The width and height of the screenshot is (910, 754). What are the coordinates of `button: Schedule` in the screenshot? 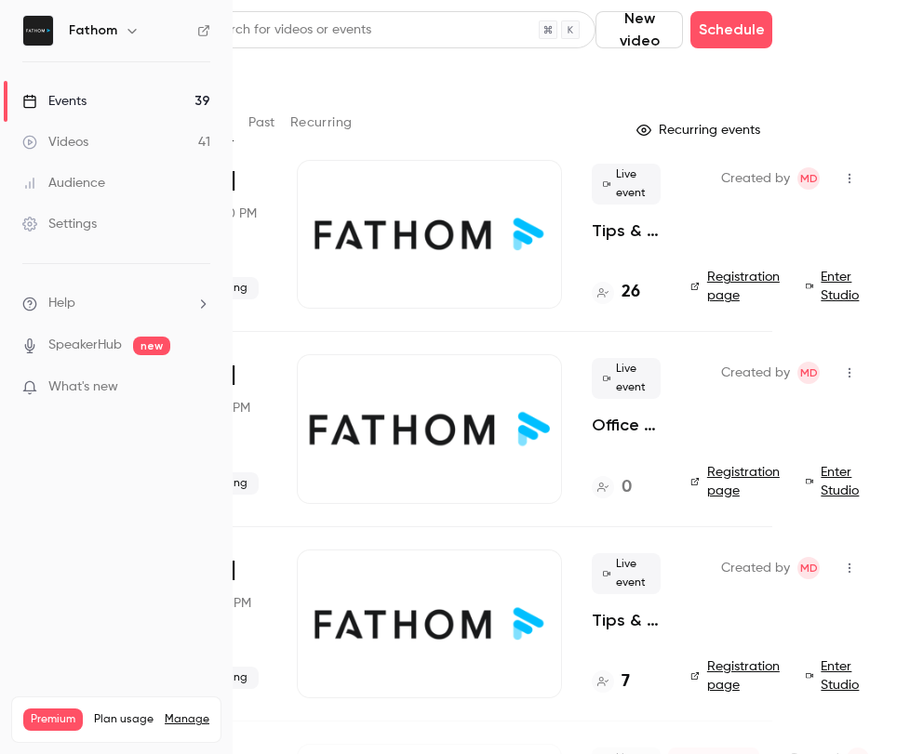 It's located at (731, 30).